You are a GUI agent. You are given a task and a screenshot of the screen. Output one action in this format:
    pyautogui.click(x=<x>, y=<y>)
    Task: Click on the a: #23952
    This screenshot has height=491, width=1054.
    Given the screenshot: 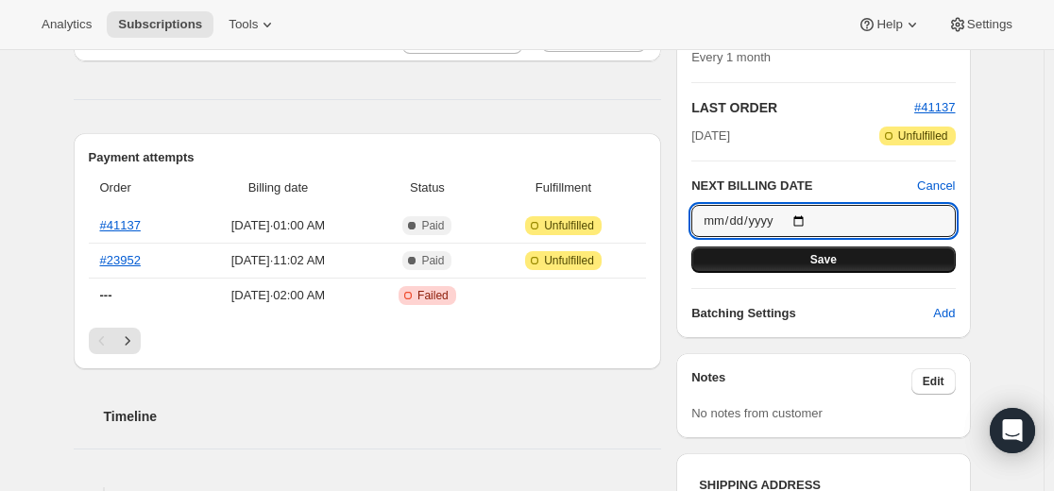 What is the action you would take?
    pyautogui.click(x=120, y=260)
    